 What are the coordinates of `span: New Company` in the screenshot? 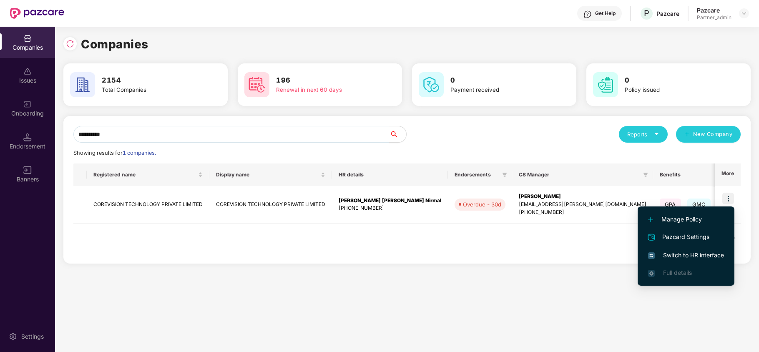 It's located at (713, 134).